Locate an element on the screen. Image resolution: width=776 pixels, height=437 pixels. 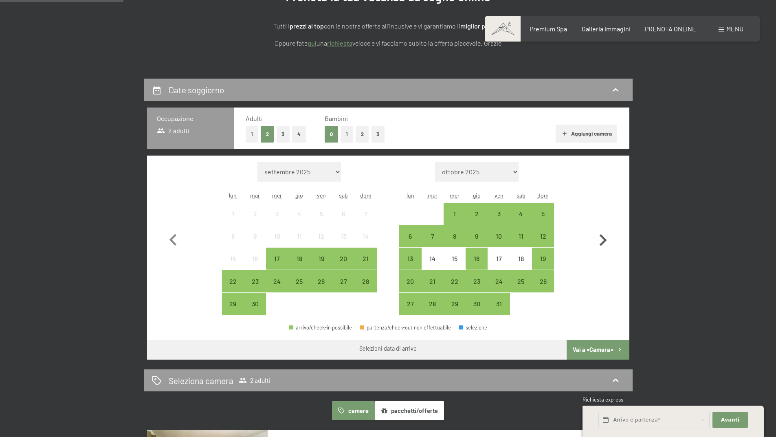
div: 11 is located at coordinates (521, 243).